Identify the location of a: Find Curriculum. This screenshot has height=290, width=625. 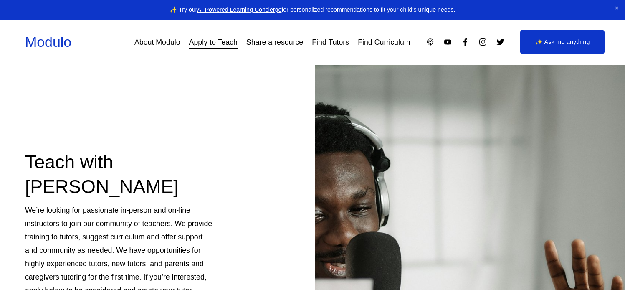
(384, 42).